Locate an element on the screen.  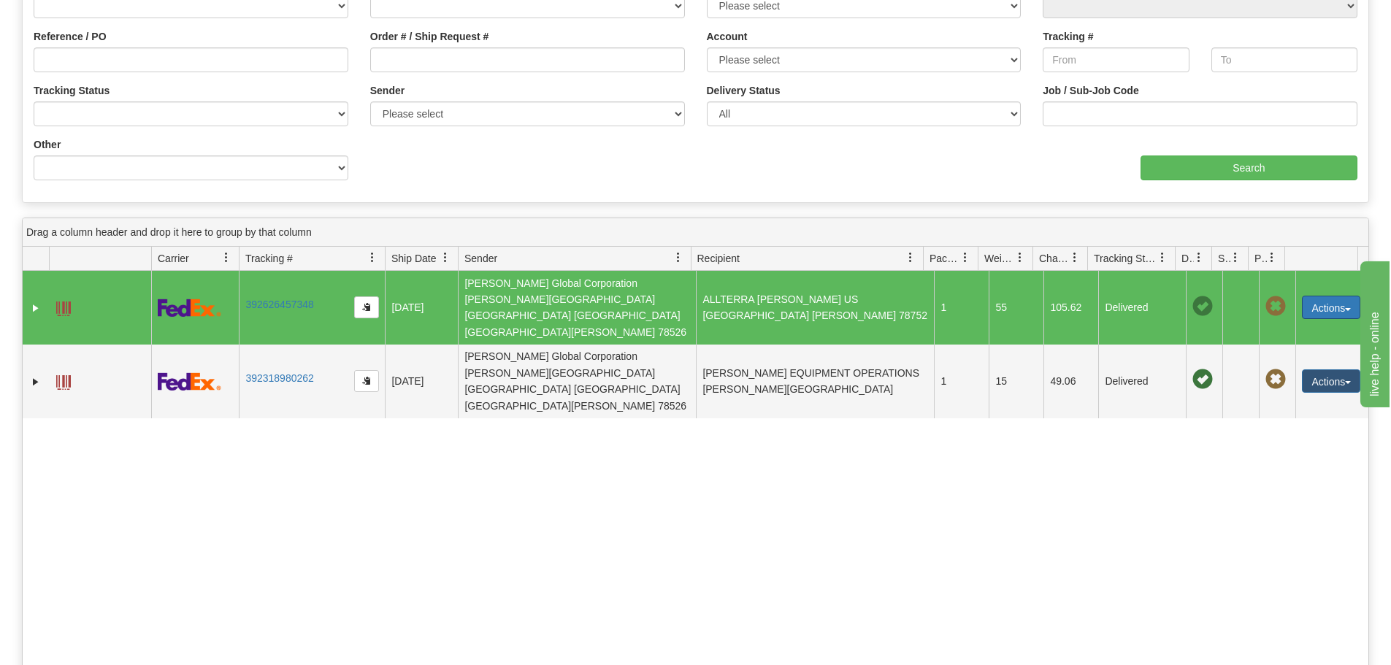
a: Weight filter column settings is located at coordinates (1020, 258).